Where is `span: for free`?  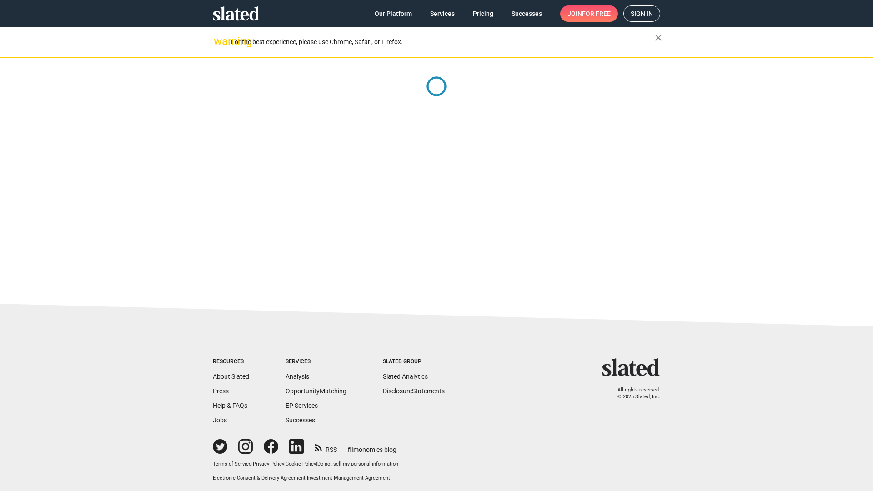 span: for free is located at coordinates (596, 14).